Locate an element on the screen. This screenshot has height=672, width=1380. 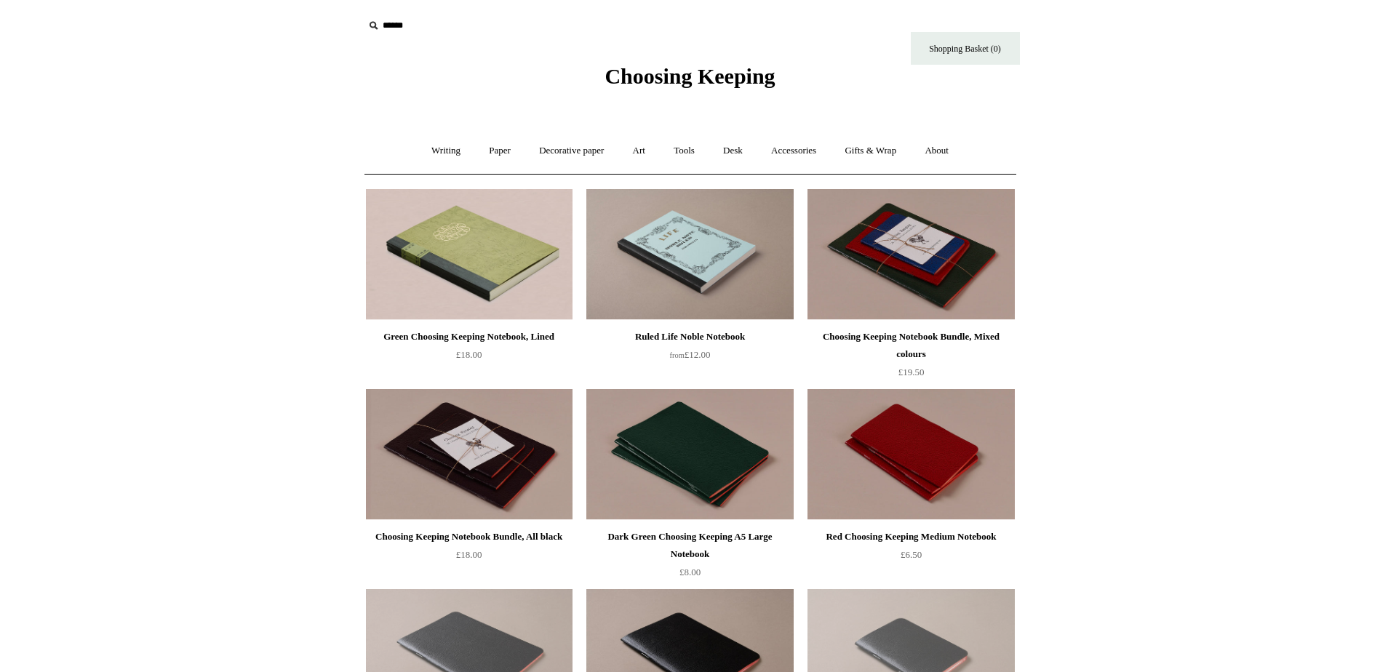
a: Choosing Keeping Notebook Bundle, Mixed colours Choosing Keeping Notebook Bundle, Mixed colours is located at coordinates (911, 255).